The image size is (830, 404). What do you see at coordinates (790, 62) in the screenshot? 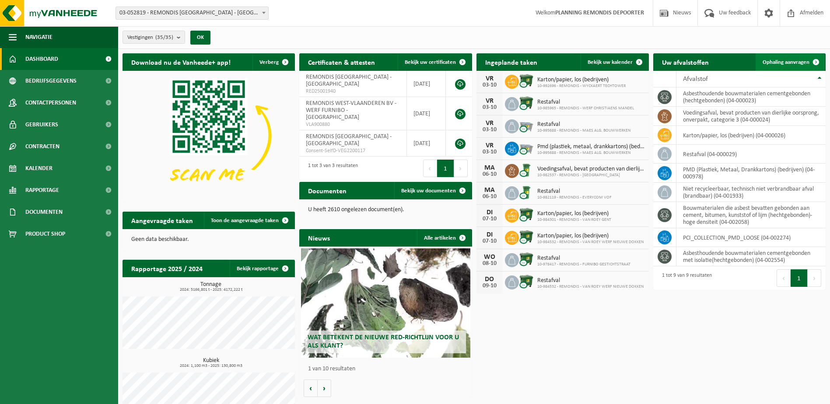
I see `a: Ophaling aanvragen` at bounding box center [790, 62].